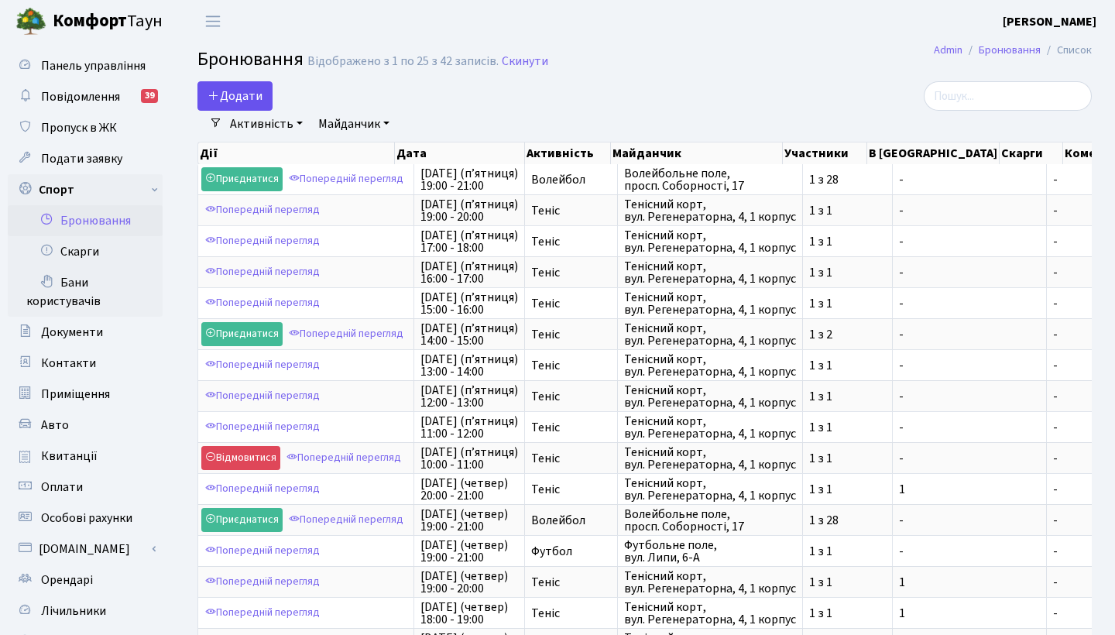  Describe the element at coordinates (697, 153) in the screenshot. I see `th: Майданчик` at that location.